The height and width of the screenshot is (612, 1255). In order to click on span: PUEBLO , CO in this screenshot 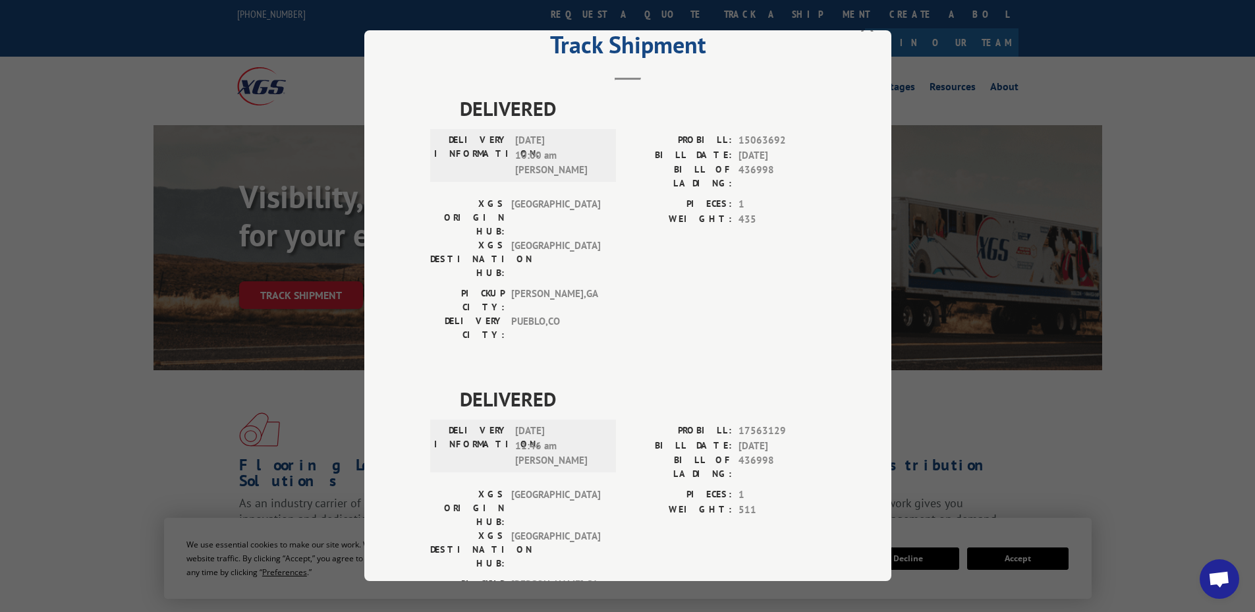, I will do `click(556, 329)`.